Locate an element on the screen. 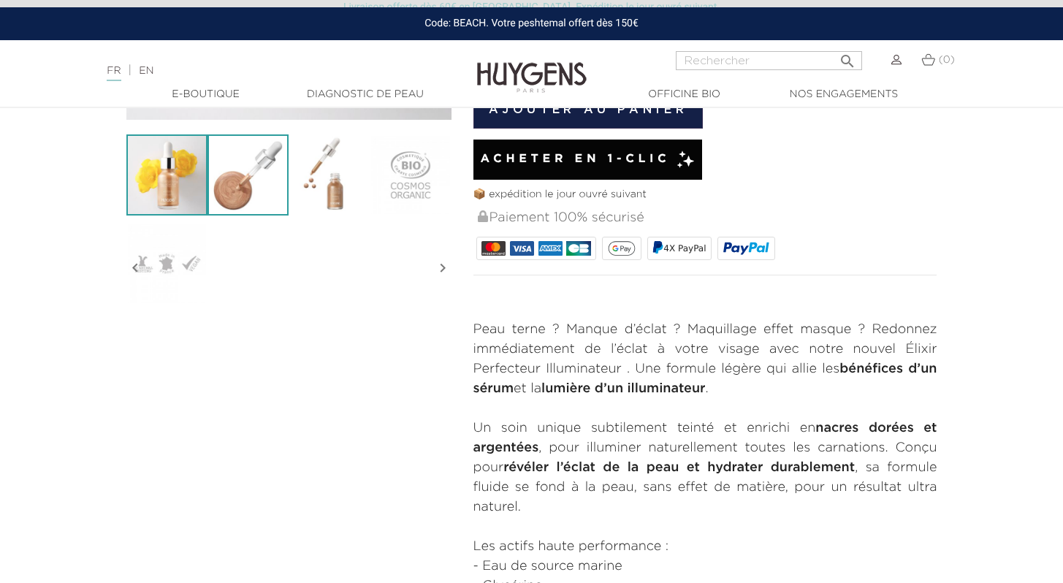 The image size is (1063, 583). strong: révéler l’éclat de la peau et hydrater durablement is located at coordinates (679, 468).